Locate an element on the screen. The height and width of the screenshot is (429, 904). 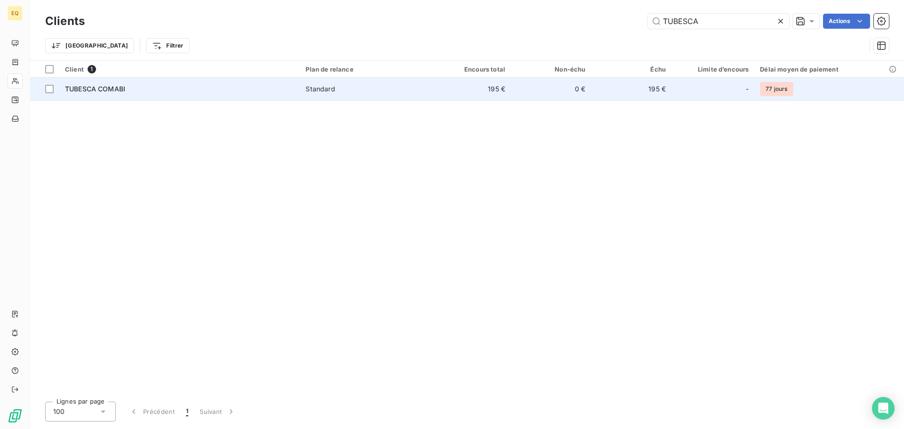
td: 0 € is located at coordinates (551, 89).